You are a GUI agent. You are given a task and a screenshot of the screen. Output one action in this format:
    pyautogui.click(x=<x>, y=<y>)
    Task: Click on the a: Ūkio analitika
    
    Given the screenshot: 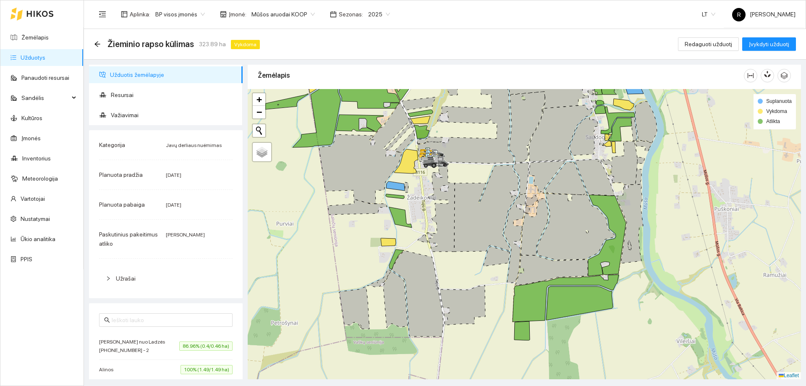 What is the action you would take?
    pyautogui.click(x=38, y=239)
    